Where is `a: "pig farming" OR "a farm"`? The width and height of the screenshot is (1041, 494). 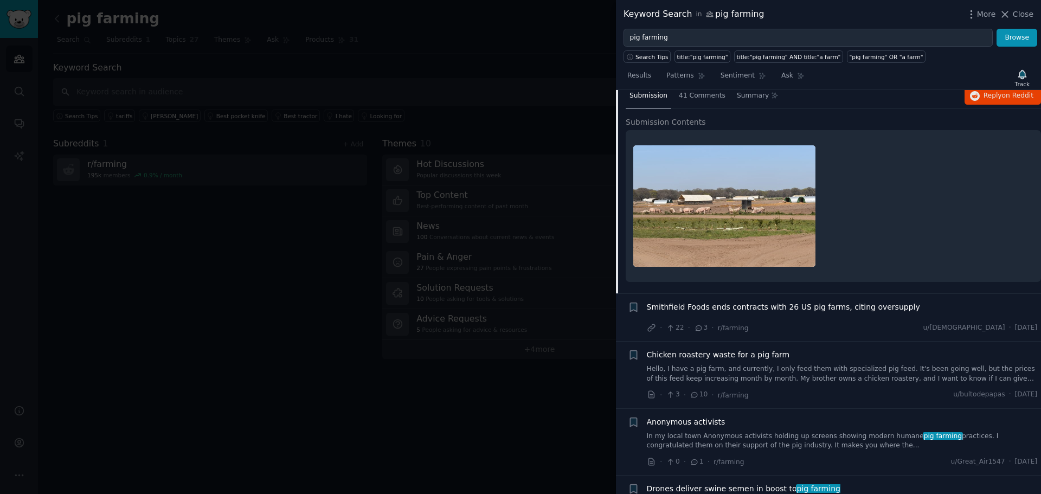
a: "pig farming" OR "a farm" is located at coordinates (886, 56).